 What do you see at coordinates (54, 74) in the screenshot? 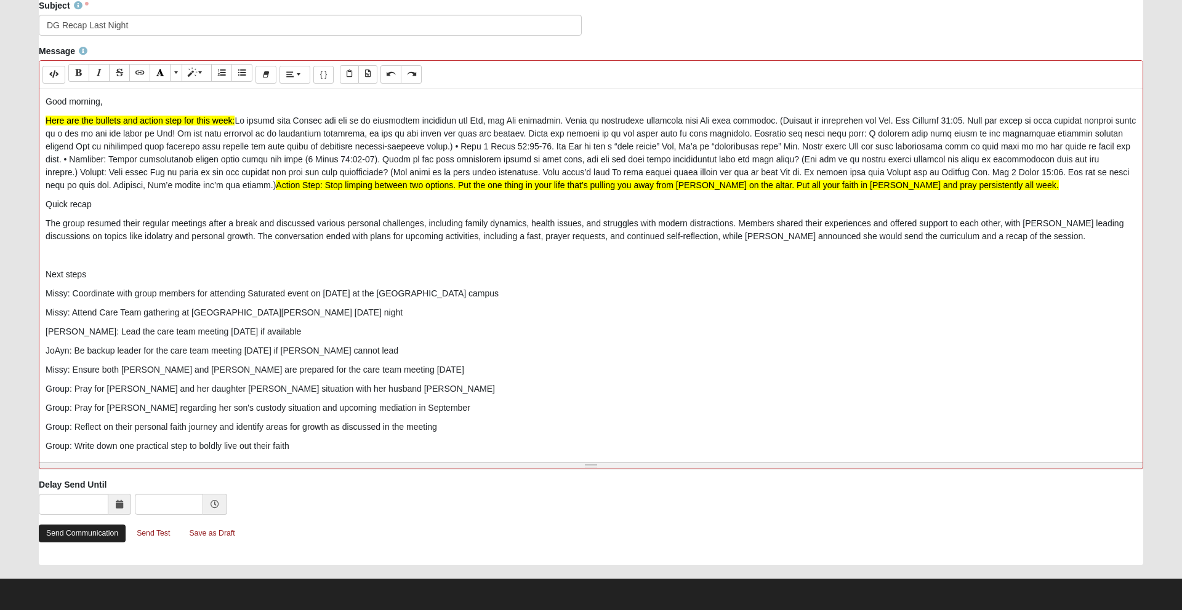
I see `button: Code Editor` at bounding box center [54, 74].